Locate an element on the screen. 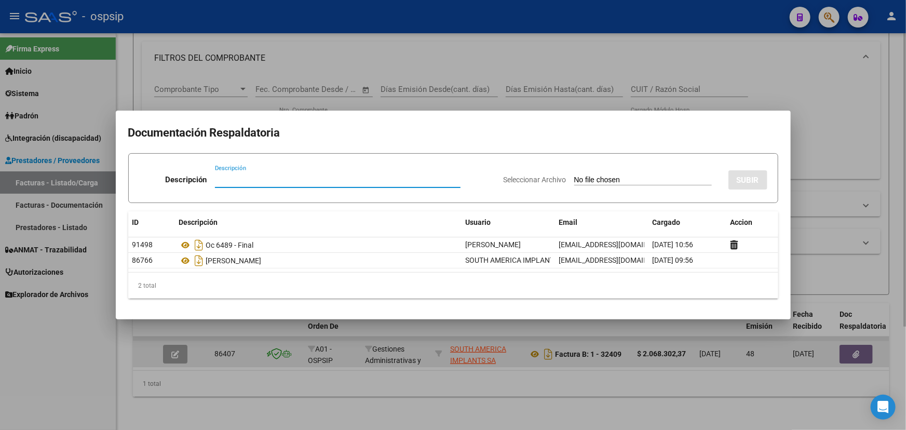 The height and width of the screenshot is (430, 906). span: Usuario is located at coordinates (478, 222).